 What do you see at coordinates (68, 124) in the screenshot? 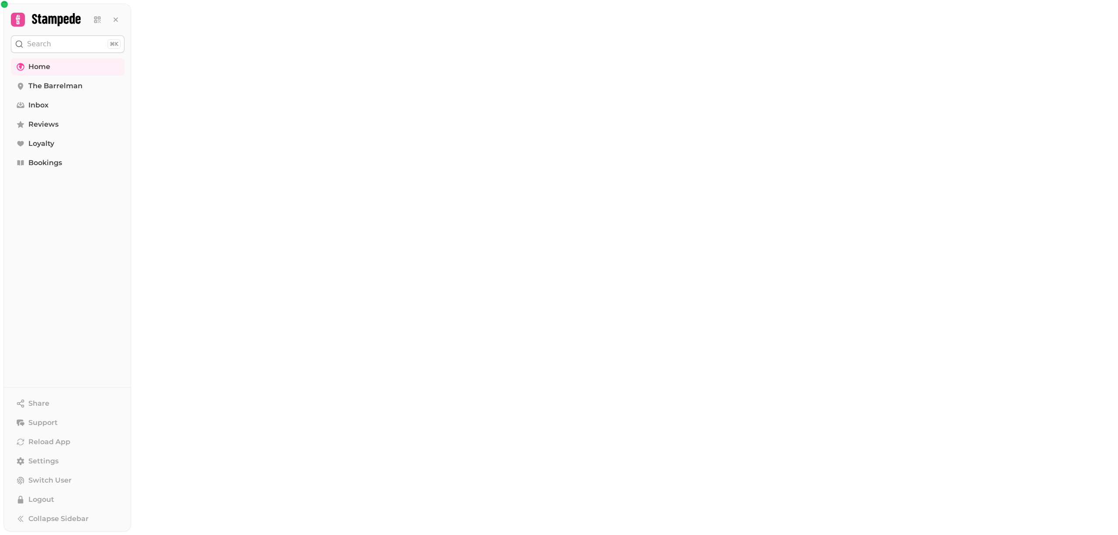
I see `a: Reviews` at bounding box center [68, 124].